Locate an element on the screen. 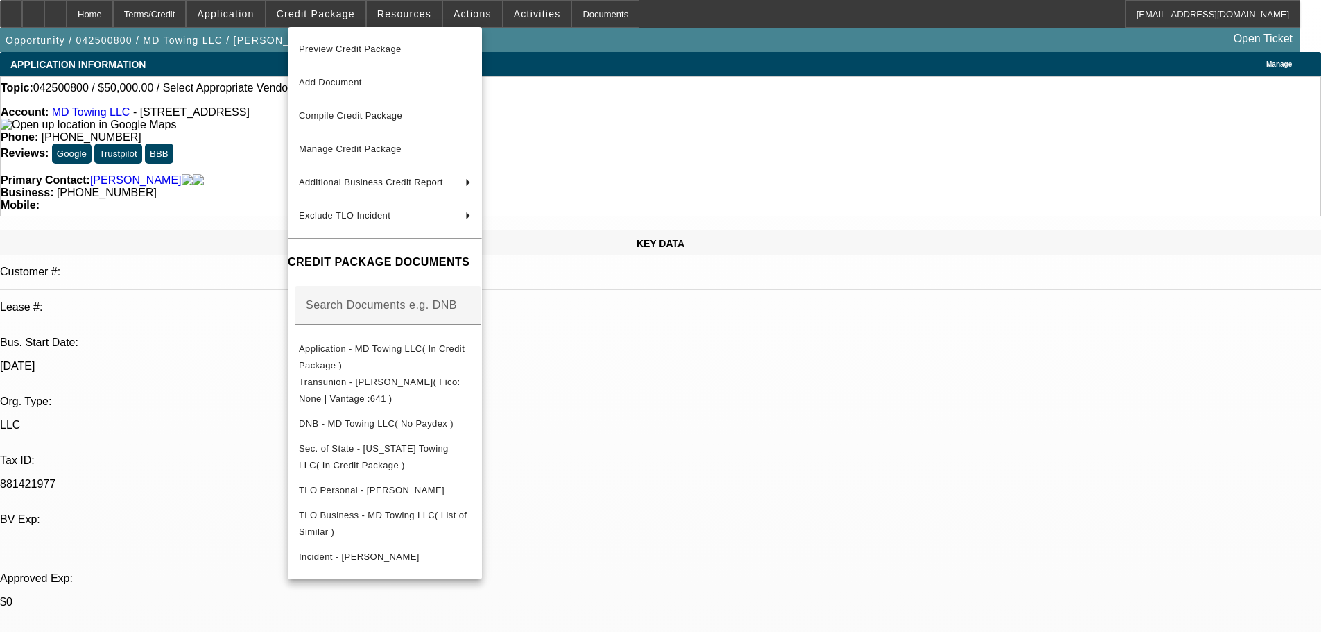 Image resolution: width=1321 pixels, height=632 pixels. button: Application - MD Towing LLC( In Credit Package ) is located at coordinates (385, 357).